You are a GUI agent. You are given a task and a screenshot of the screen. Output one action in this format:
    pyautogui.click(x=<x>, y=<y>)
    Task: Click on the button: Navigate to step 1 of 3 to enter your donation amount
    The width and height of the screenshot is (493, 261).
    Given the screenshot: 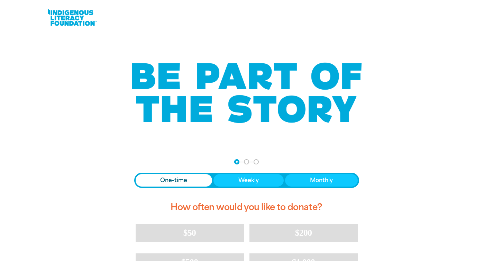 What is the action you would take?
    pyautogui.click(x=237, y=162)
    